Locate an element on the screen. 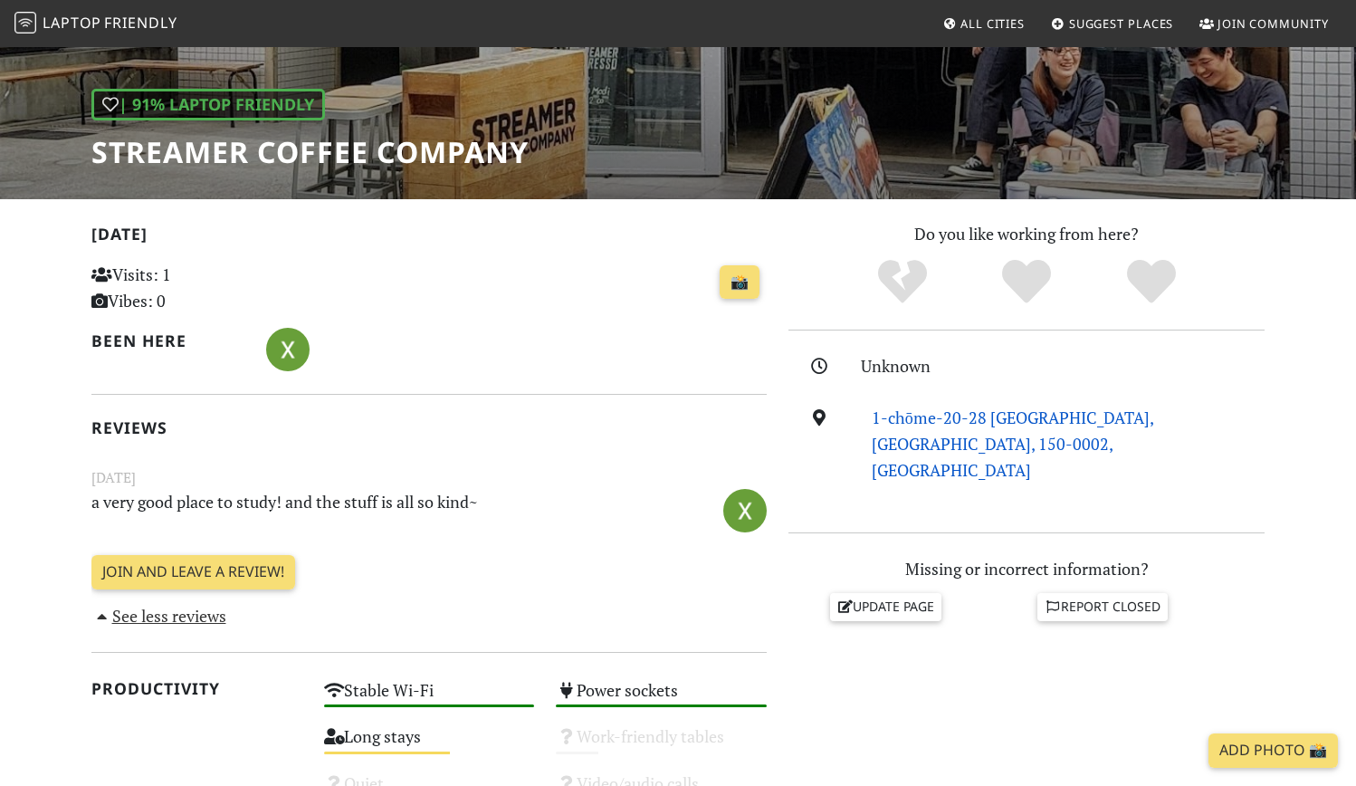 The image size is (1356, 786). h1: Streamer Coffee Company is located at coordinates (310, 152).